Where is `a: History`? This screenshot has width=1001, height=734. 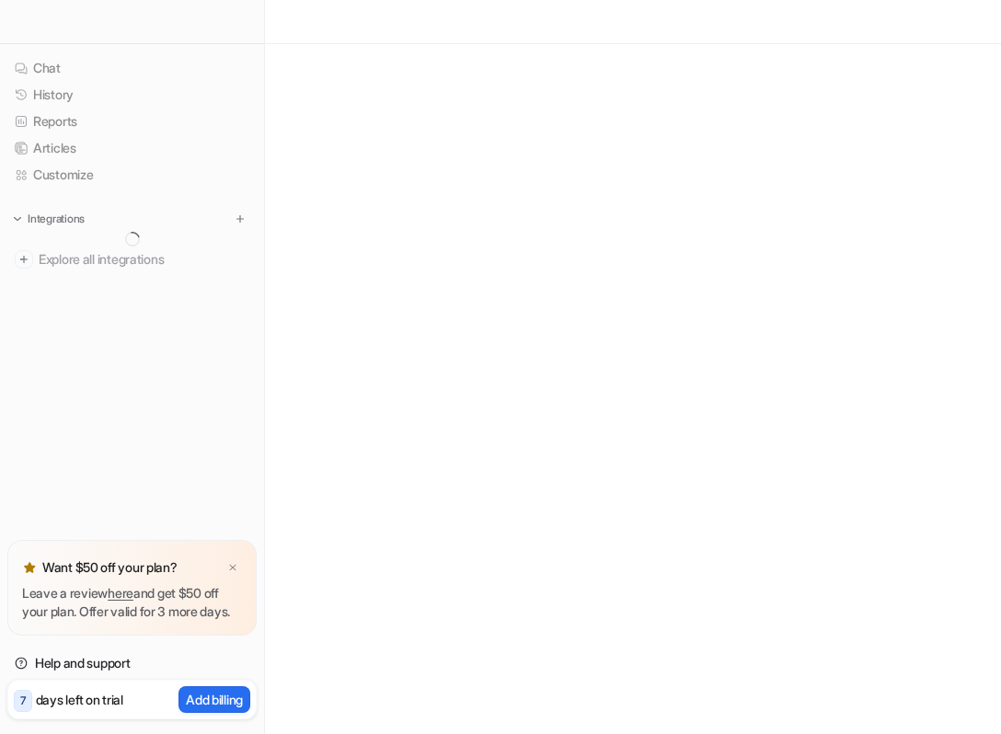
a: History is located at coordinates (132, 95).